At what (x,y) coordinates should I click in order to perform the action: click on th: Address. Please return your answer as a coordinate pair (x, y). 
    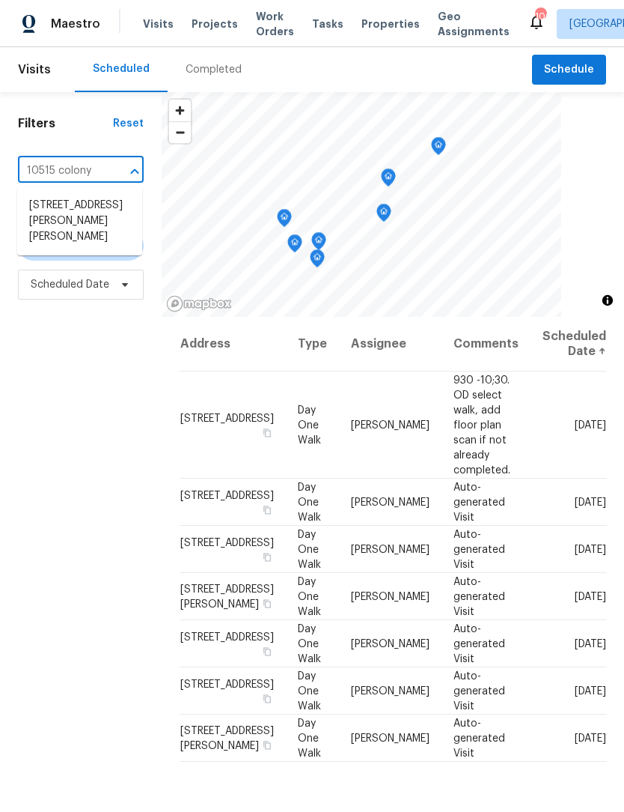
    Looking at the image, I should click on (233, 344).